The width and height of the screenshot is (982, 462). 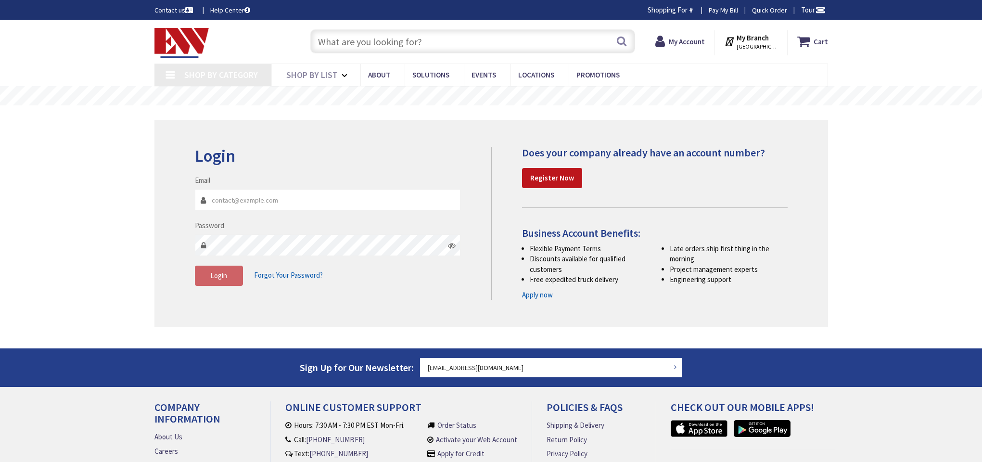 What do you see at coordinates (575, 425) in the screenshot?
I see `a: Shipping & Delivery` at bounding box center [575, 425].